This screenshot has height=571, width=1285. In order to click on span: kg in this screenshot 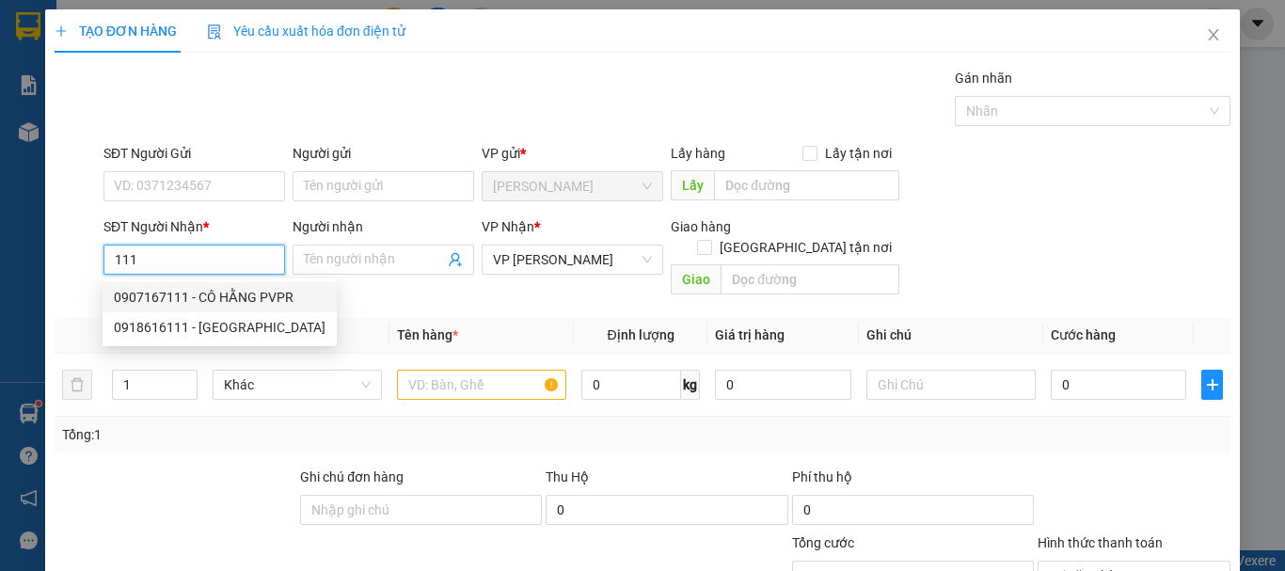, I will do `click(690, 385)`.